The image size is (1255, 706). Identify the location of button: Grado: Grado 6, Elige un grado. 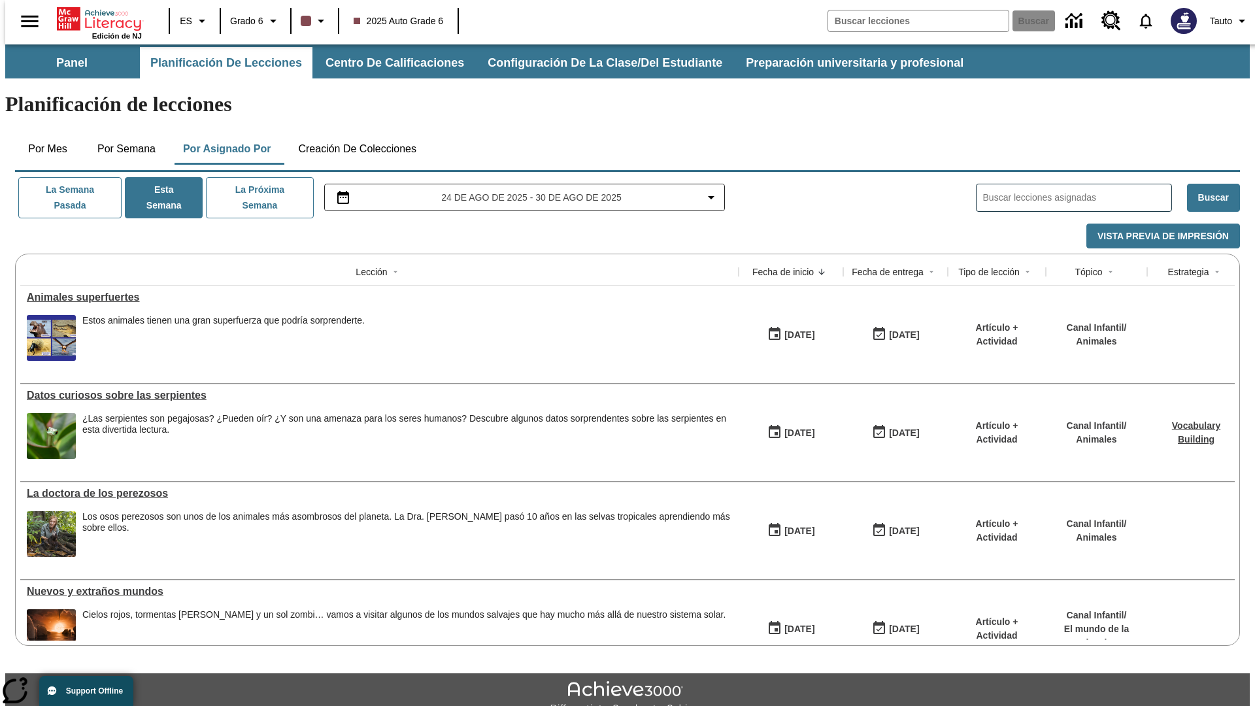
(256, 21).